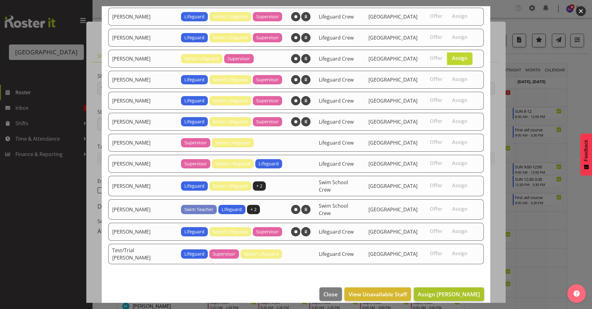  Describe the element at coordinates (378, 294) in the screenshot. I see `span: View Unavailable Staff` at that location.